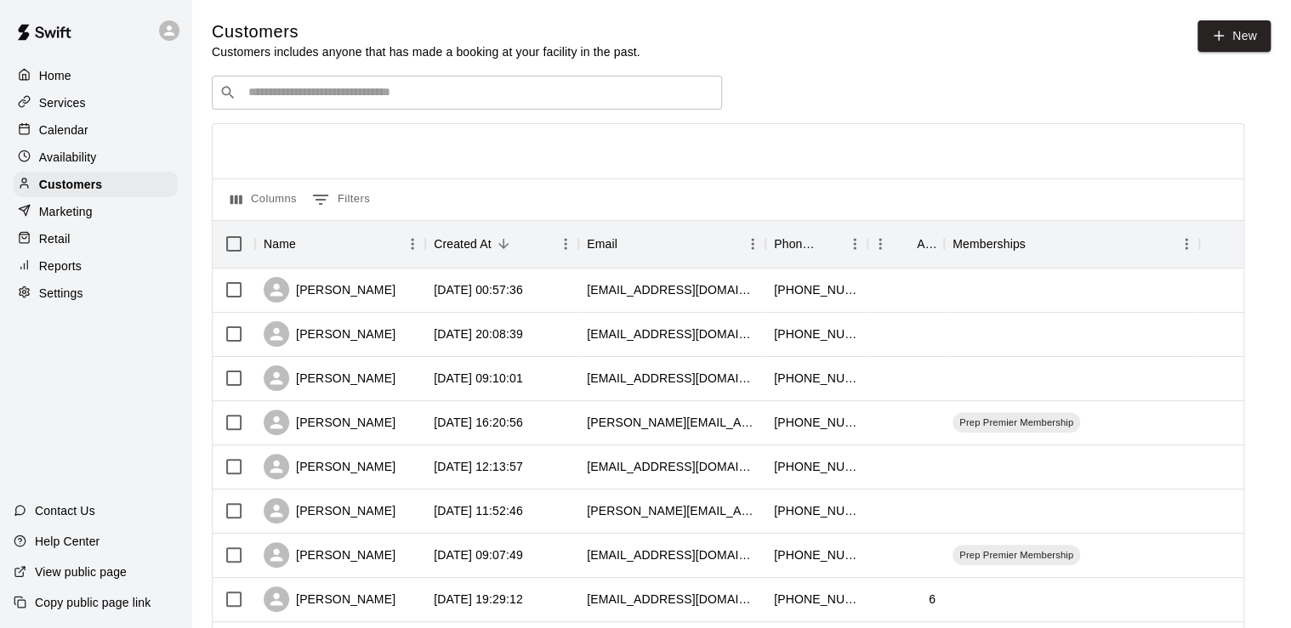 The height and width of the screenshot is (628, 1291). What do you see at coordinates (64, 130) in the screenshot?
I see `p: Calendar` at bounding box center [64, 130].